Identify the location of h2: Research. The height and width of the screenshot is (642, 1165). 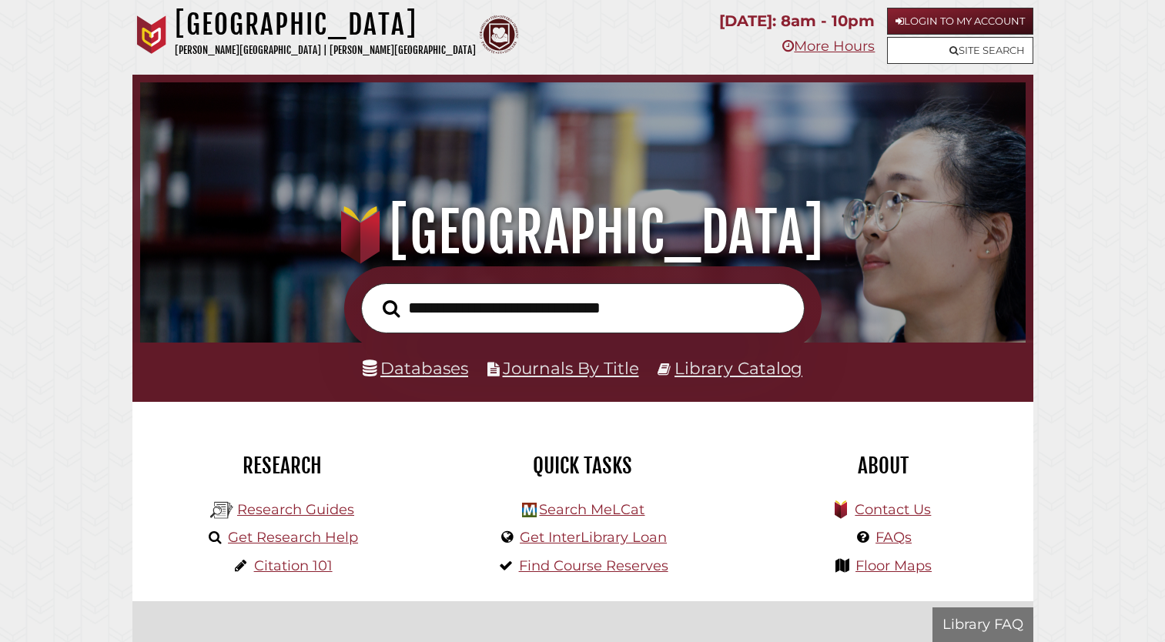
(283, 466).